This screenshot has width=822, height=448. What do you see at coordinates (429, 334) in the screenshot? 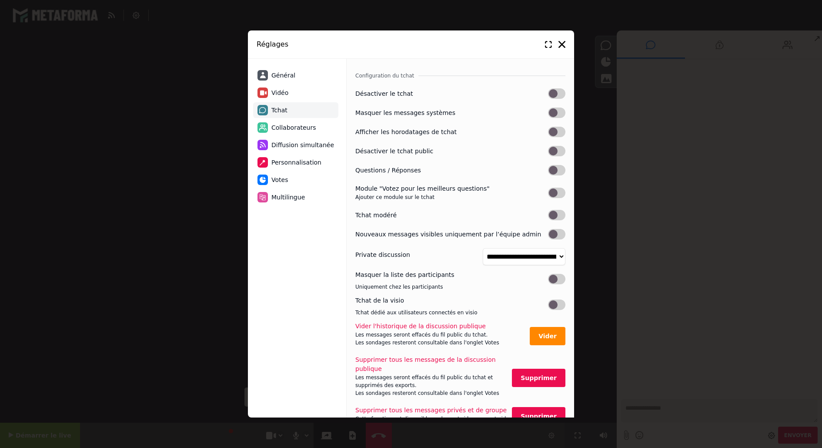
I see `label: Vider l'historique de la discussion publique` at bounding box center [429, 334].